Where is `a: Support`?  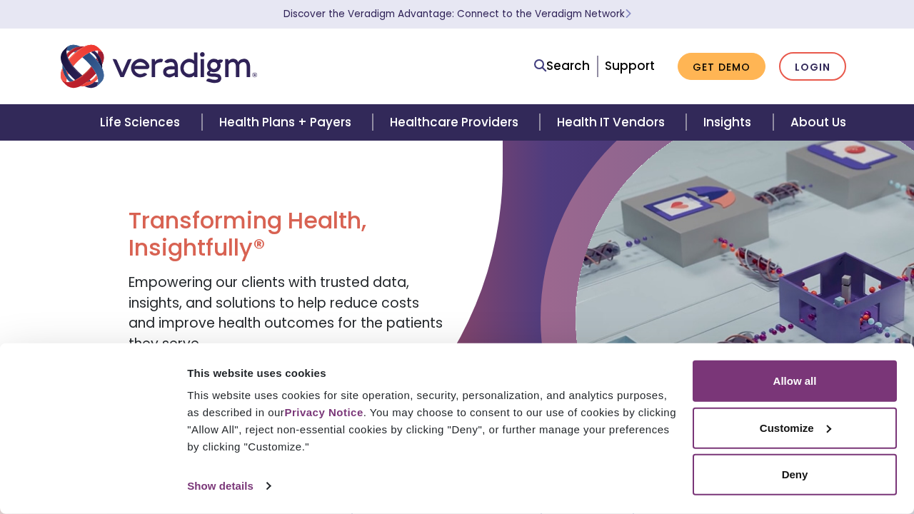
a: Support is located at coordinates (630, 66).